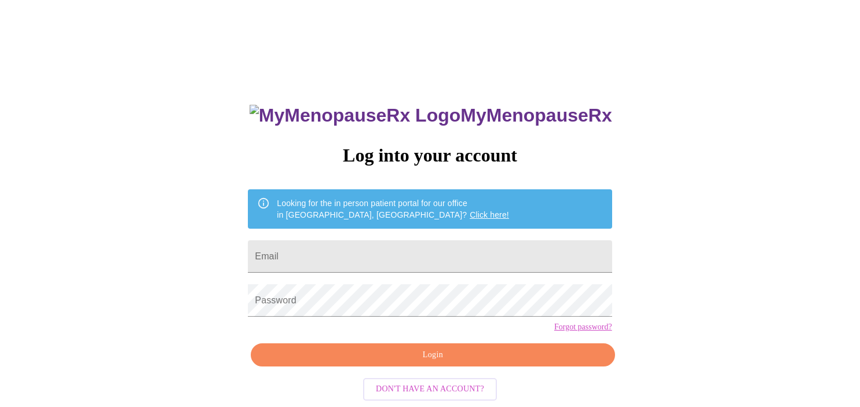 The width and height of the screenshot is (860, 407). I want to click on a: Click here!, so click(489, 215).